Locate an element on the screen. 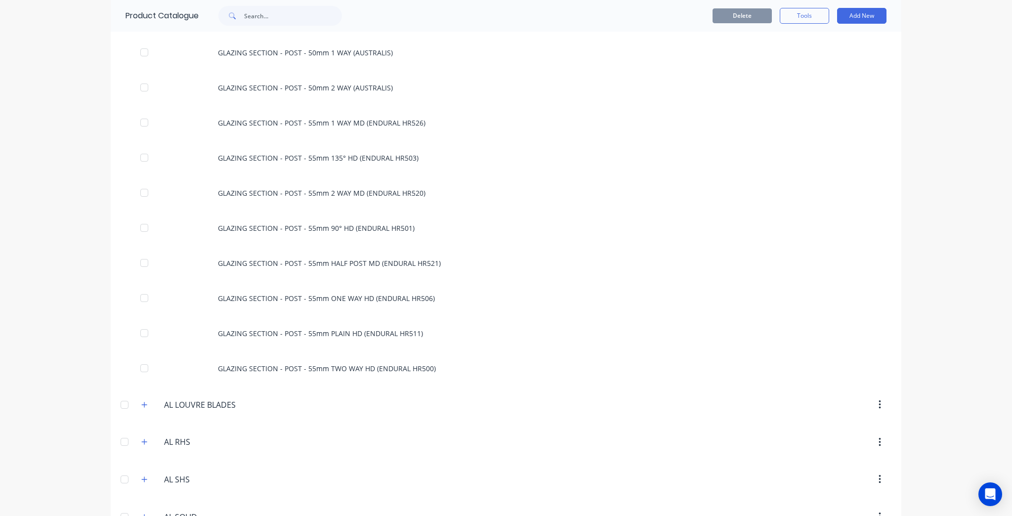  div: GLAZING SECTION - POST - 55mm 90° HD (ENDURAL HR501) is located at coordinates (506, 228).